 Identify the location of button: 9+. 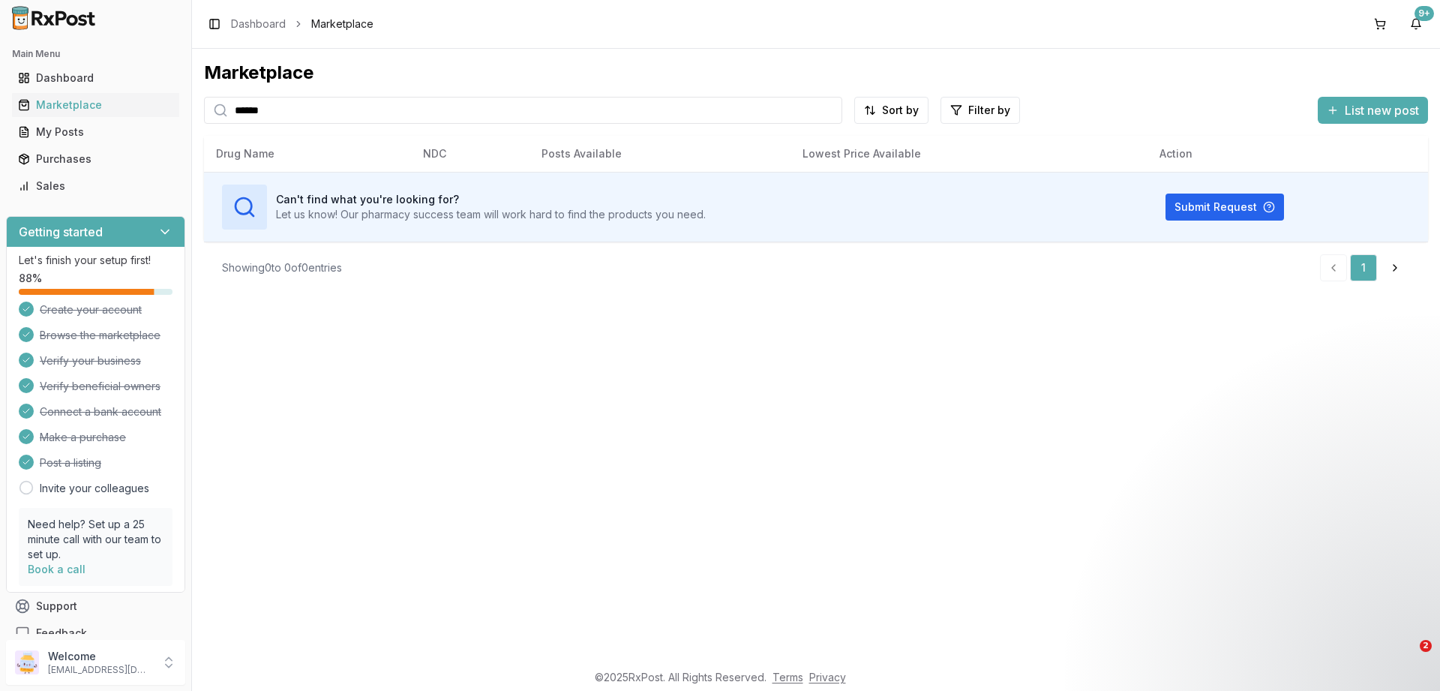
(1416, 24).